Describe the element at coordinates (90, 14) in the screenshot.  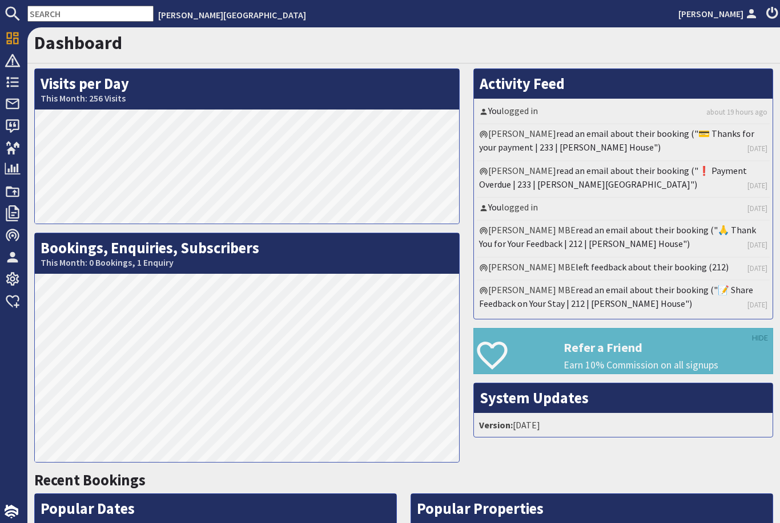
I see `input: SEARCH` at that location.